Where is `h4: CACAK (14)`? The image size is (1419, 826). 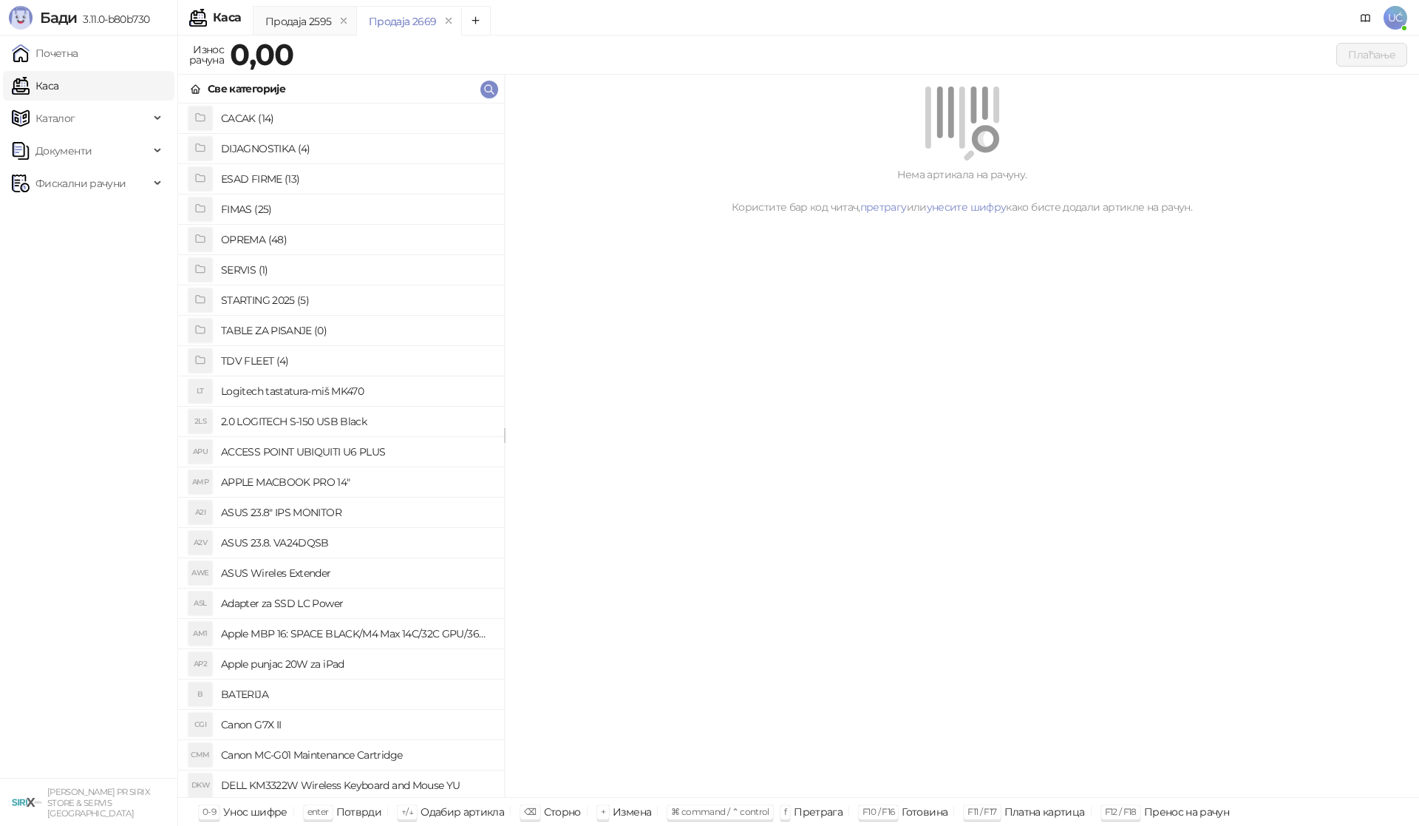 h4: CACAK (14) is located at coordinates (356, 118).